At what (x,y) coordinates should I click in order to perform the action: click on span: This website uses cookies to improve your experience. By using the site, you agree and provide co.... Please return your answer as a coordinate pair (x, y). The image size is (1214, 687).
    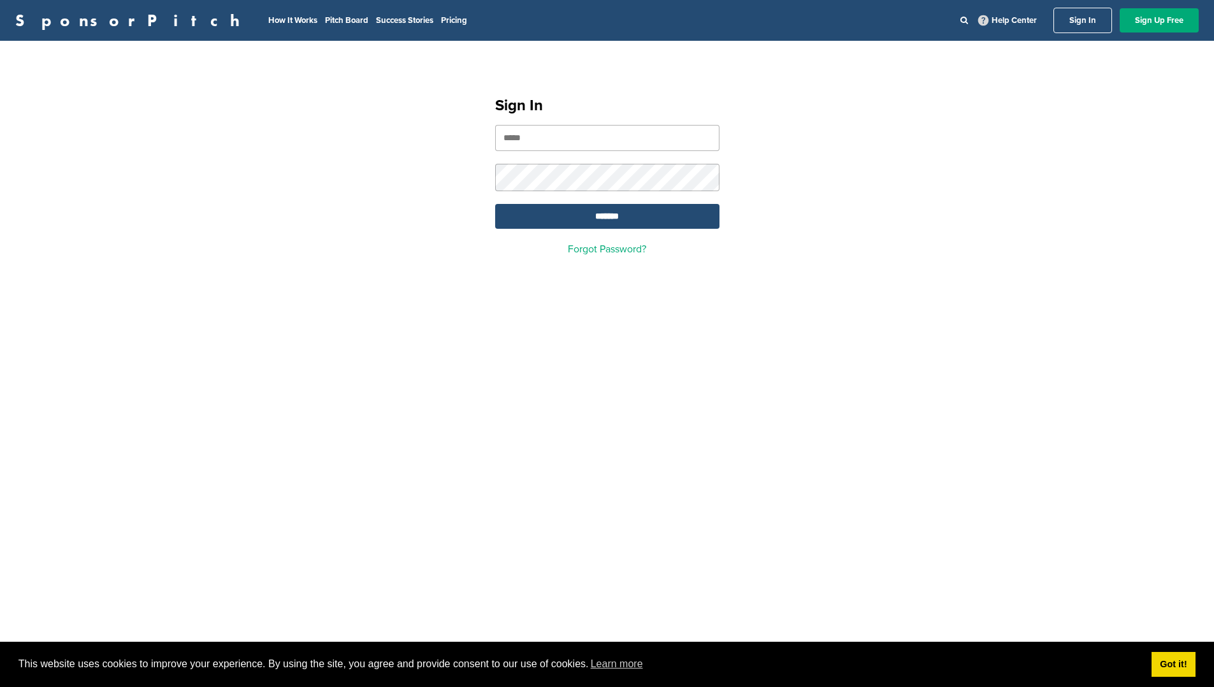
    Looking at the image, I should click on (580, 664).